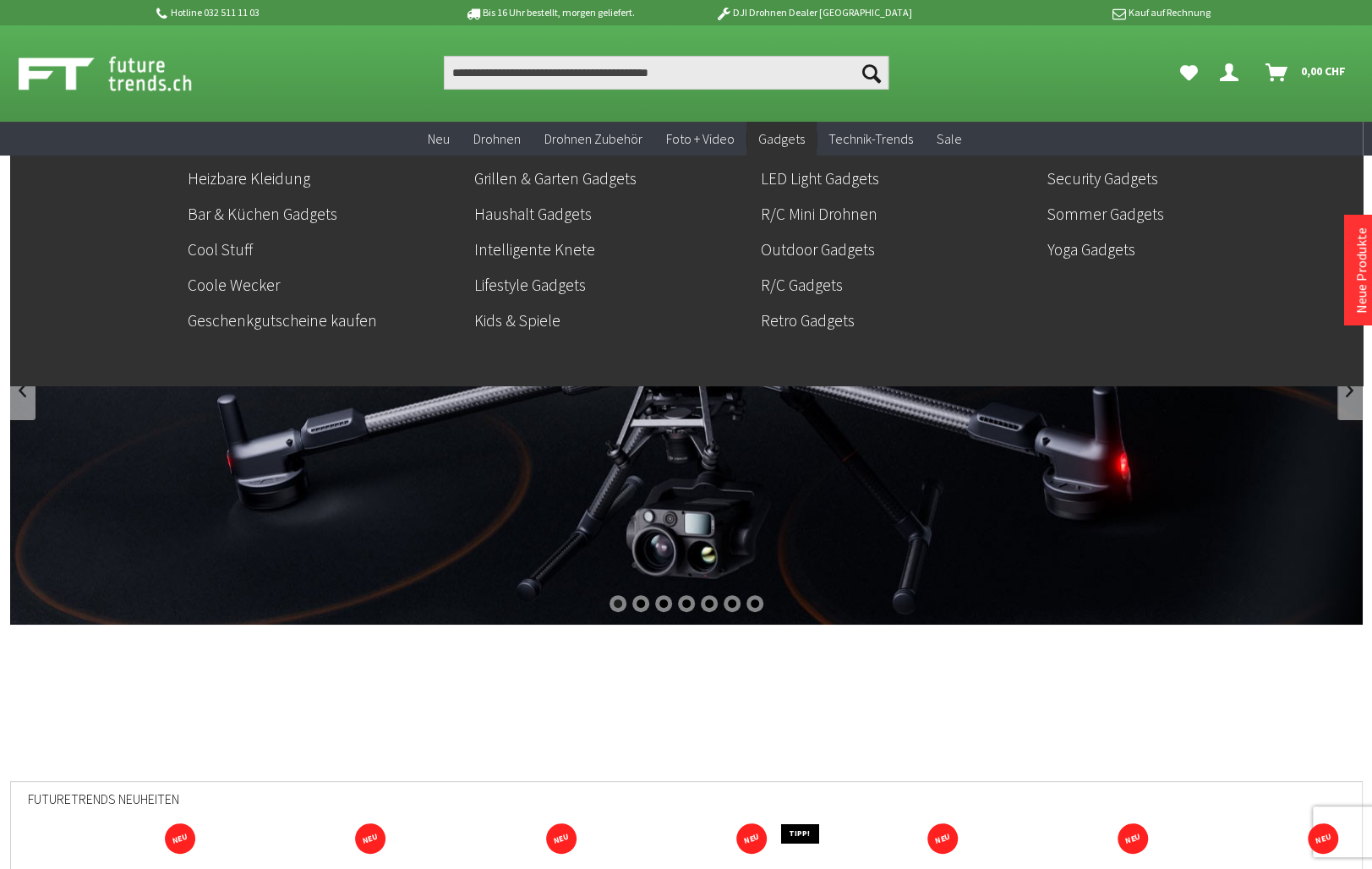 The height and width of the screenshot is (869, 1372). What do you see at coordinates (641, 603) in the screenshot?
I see `div: 2` at bounding box center [641, 603].